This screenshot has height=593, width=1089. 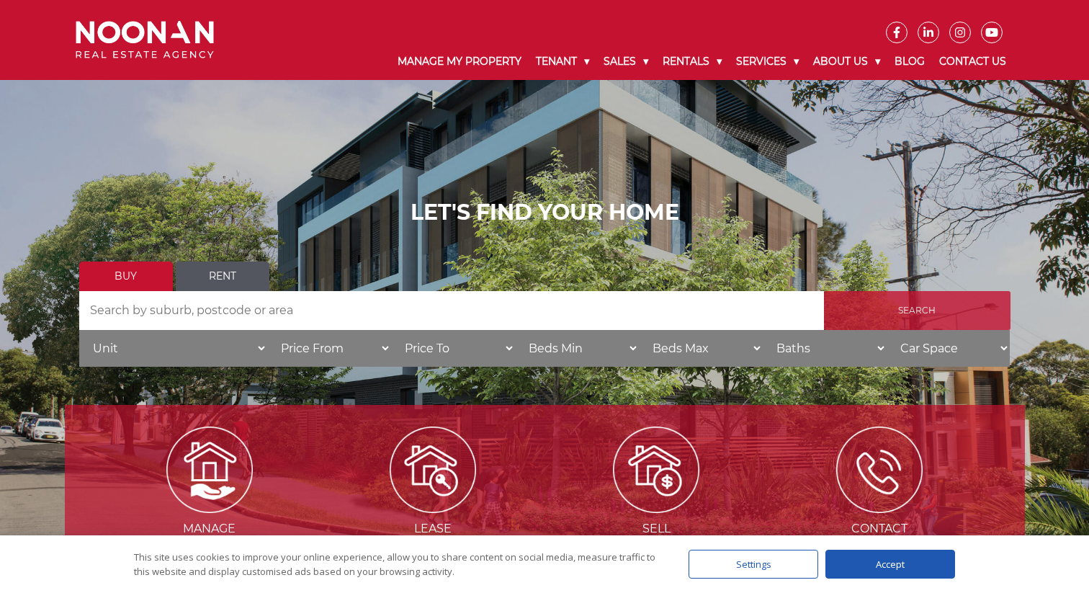 What do you see at coordinates (397, 564) in the screenshot?
I see `div: This site uses cookies to improve your online experience, allow you to share content on social me...` at bounding box center [397, 564].